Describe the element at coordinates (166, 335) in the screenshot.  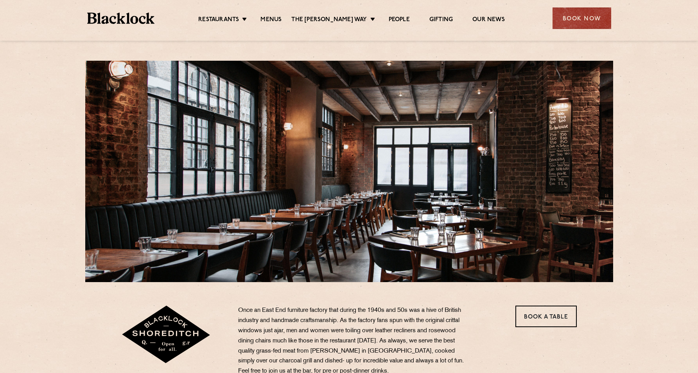
I see `img: Shoreditch-stamp-v2-default.svg` at that location.